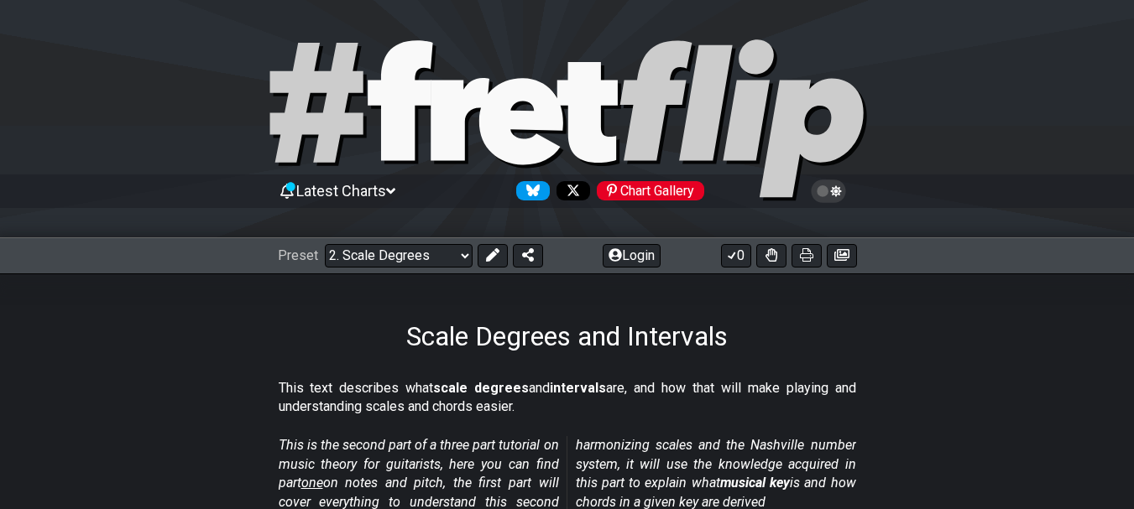 The height and width of the screenshot is (509, 1134). What do you see at coordinates (771, 256) in the screenshot?
I see `button: Toggle Dexterity for all fretkits` at bounding box center [771, 256].